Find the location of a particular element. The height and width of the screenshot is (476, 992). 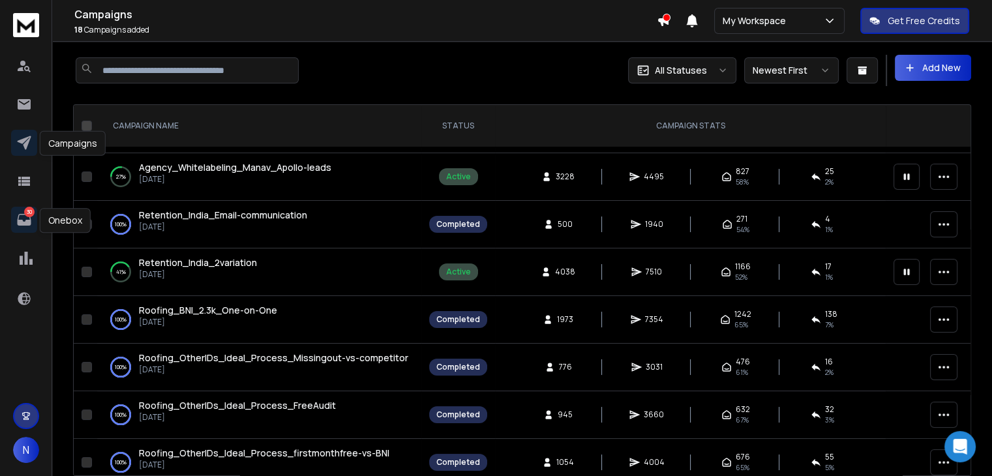

span: Retention_India_2variation is located at coordinates (198, 262).